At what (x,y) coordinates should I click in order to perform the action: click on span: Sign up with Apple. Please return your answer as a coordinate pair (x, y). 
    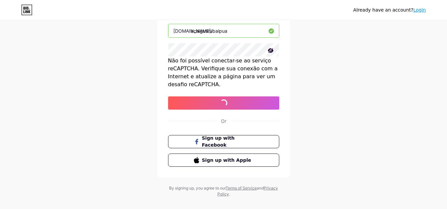
    Looking at the image, I should click on (227, 160).